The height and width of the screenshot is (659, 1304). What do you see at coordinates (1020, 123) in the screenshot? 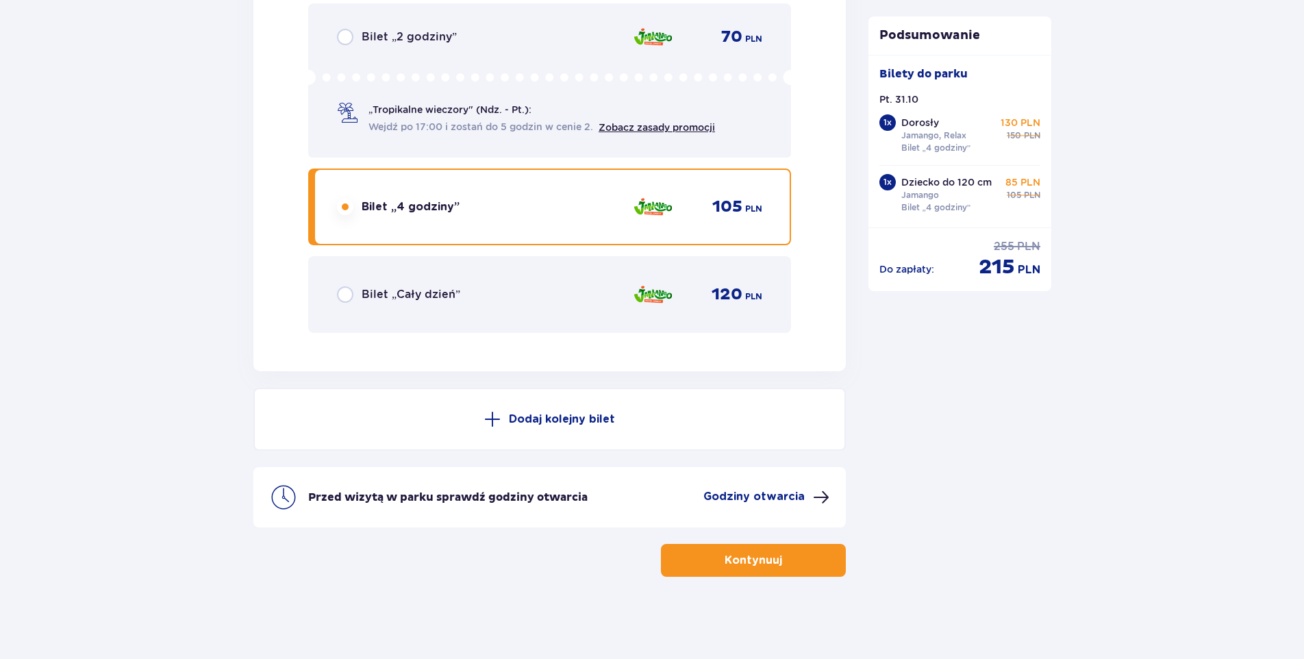
I see `p: 130 PLN` at bounding box center [1020, 123].